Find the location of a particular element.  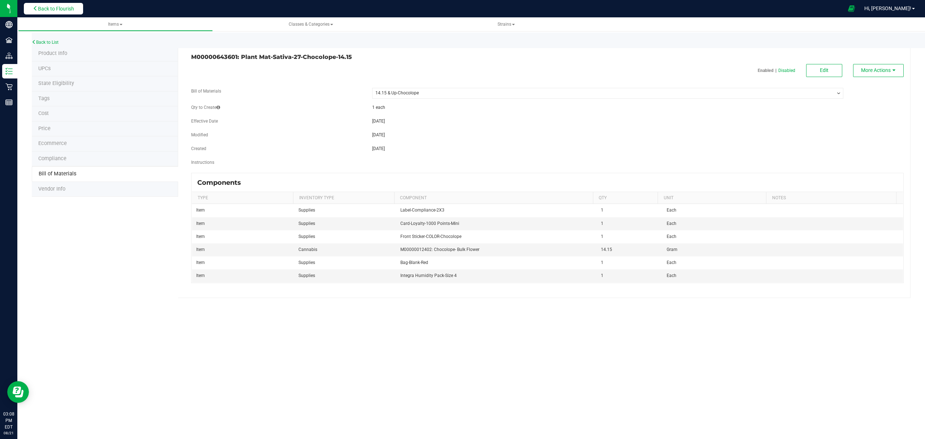

p: 08/21 is located at coordinates (9, 433).